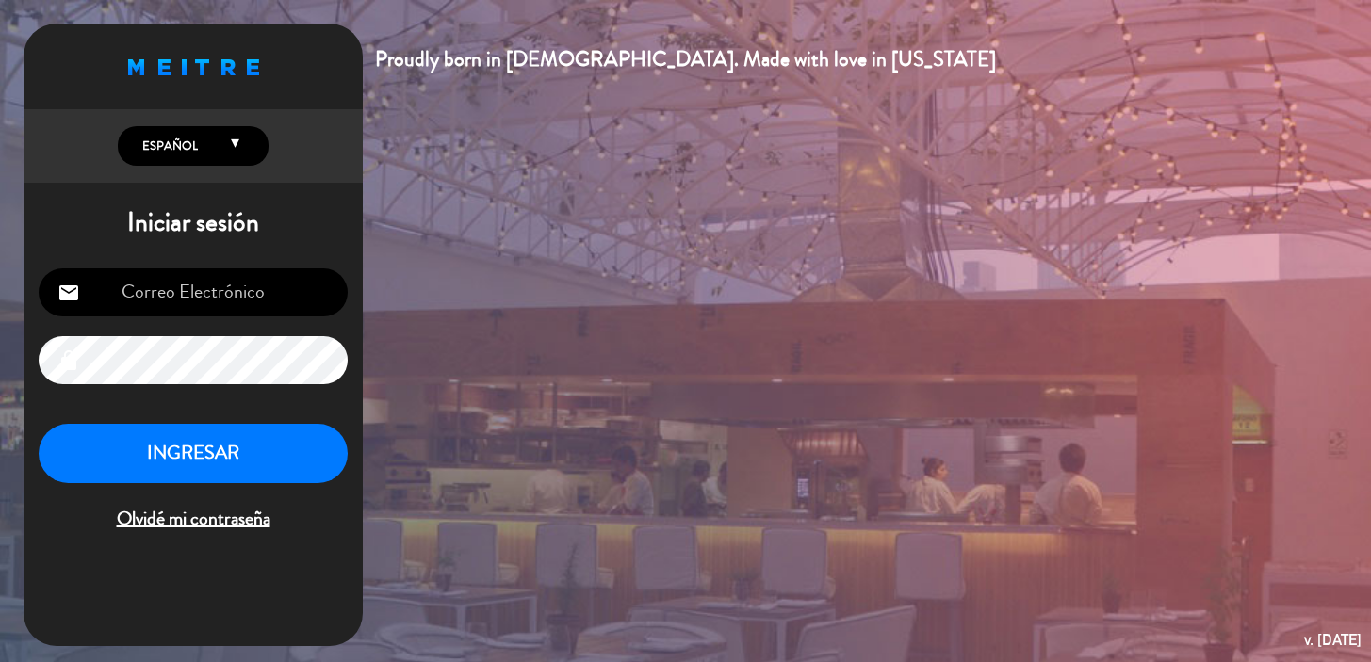  What do you see at coordinates (168, 146) in the screenshot?
I see `span: Español` at bounding box center [168, 146].